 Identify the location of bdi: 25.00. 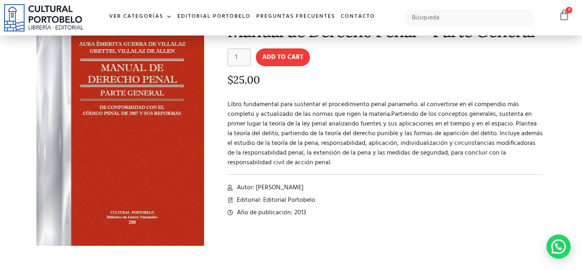
(244, 80).